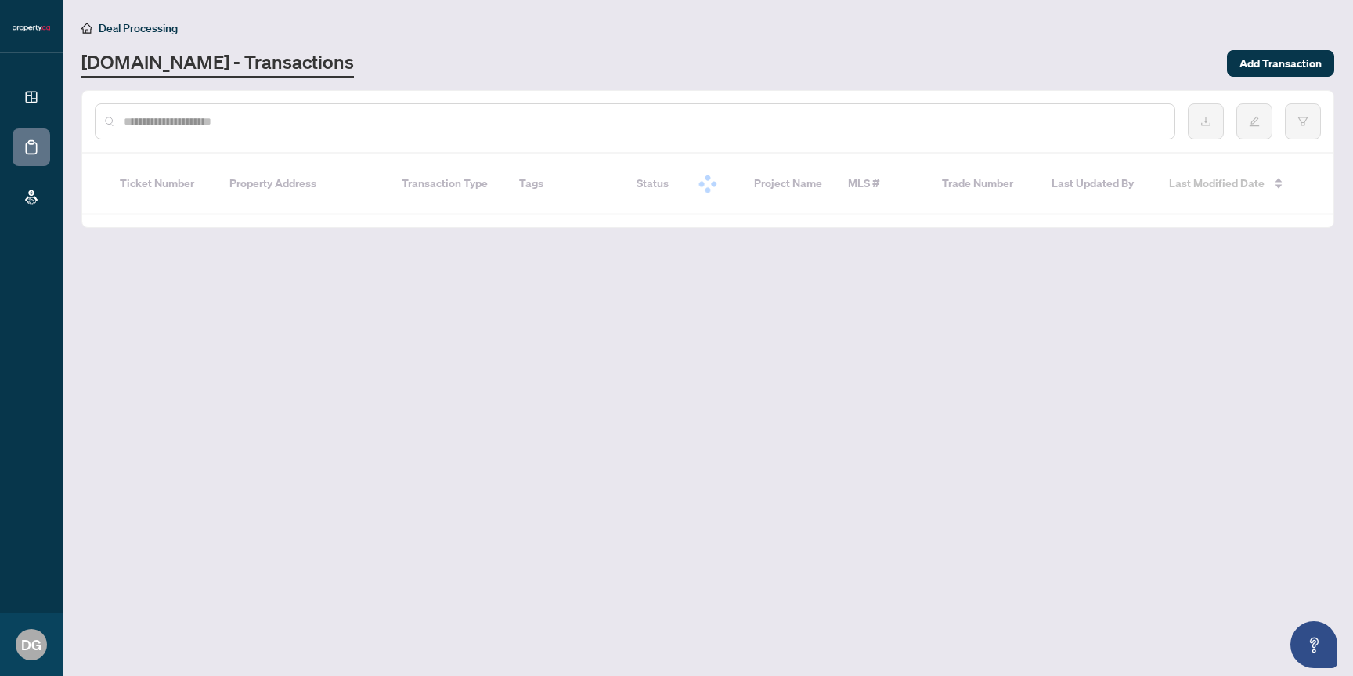 Image resolution: width=1353 pixels, height=676 pixels. Describe the element at coordinates (1303, 121) in the screenshot. I see `button: filter` at that location.